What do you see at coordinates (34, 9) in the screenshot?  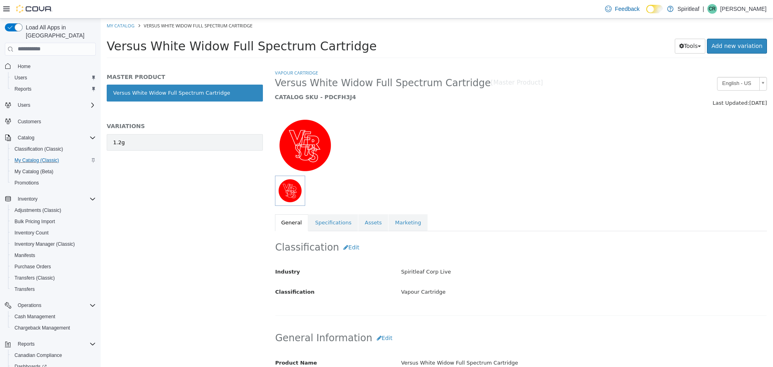 I see `img: Cova` at bounding box center [34, 9].